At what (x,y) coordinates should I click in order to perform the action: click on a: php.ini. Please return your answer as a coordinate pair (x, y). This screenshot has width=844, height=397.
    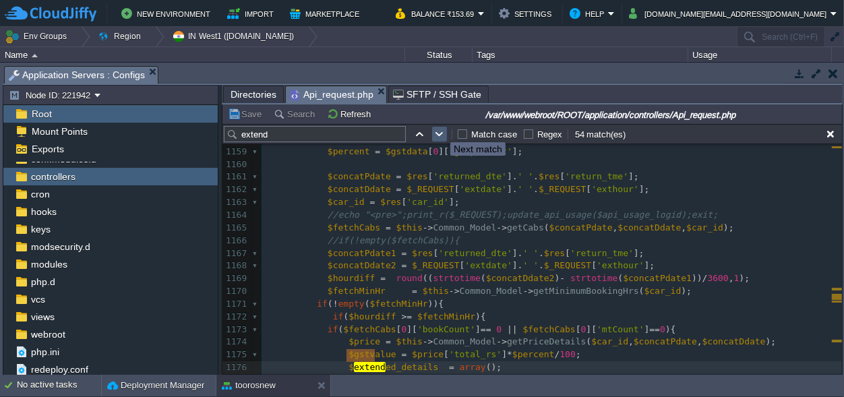
    Looking at the image, I should click on (44, 352).